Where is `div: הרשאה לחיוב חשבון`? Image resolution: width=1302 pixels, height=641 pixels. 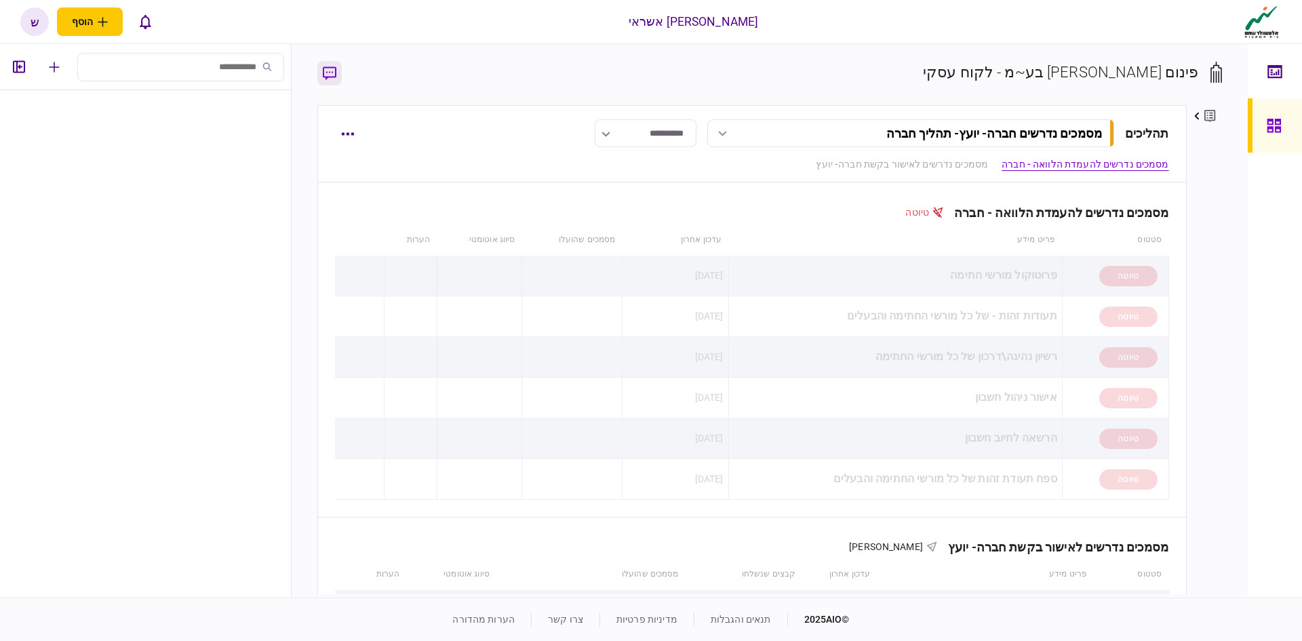 div: הרשאה לחיוב חשבון is located at coordinates (895, 438).